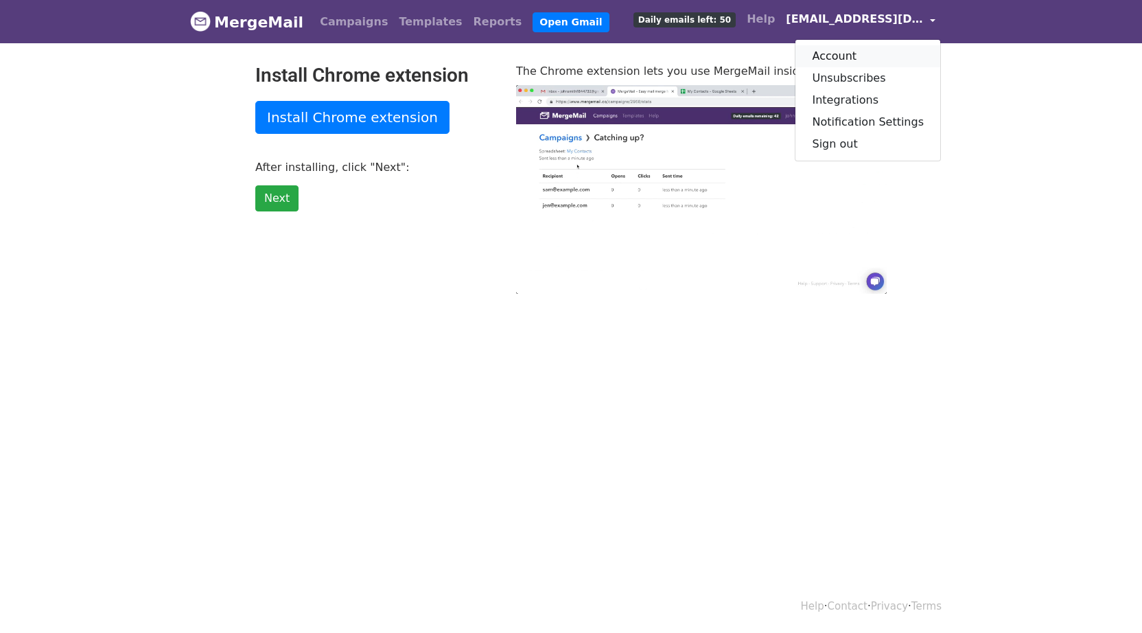 Image resolution: width=1142 pixels, height=633 pixels. Describe the element at coordinates (867, 100) in the screenshot. I see `a: Integrations` at that location.